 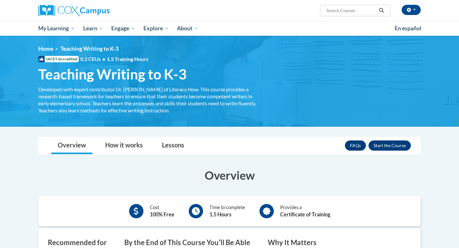 What do you see at coordinates (305, 211) in the screenshot?
I see `div: Provides a` at bounding box center [305, 211].